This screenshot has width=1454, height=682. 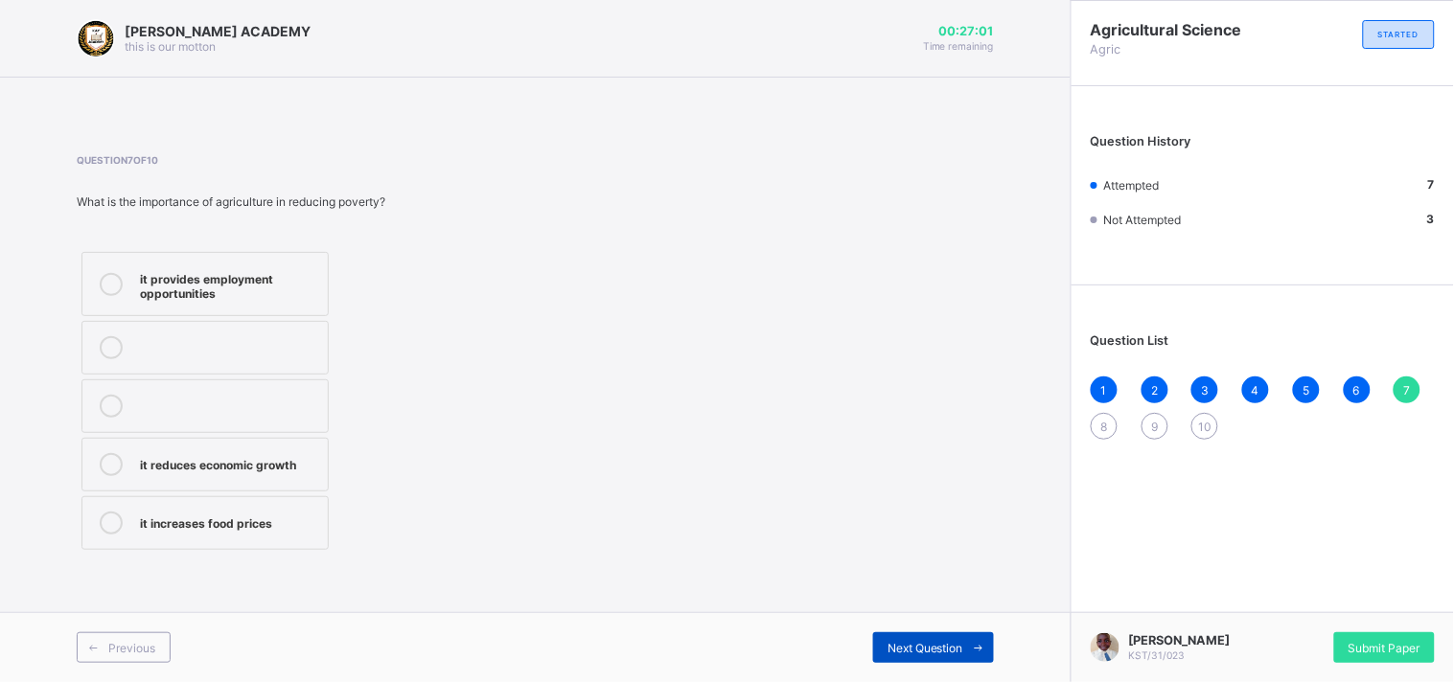 I want to click on div: it increases food prices, so click(x=229, y=521).